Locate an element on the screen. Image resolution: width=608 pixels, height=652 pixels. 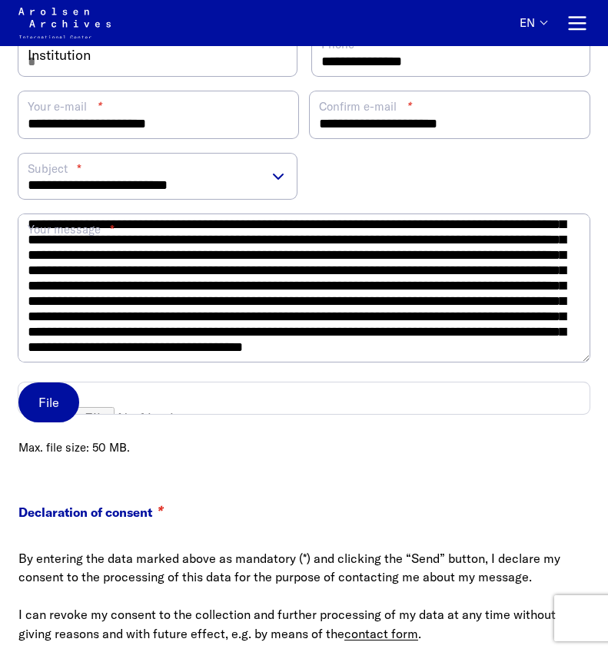
legend: Declaration of consent is located at coordinates (303, 503).